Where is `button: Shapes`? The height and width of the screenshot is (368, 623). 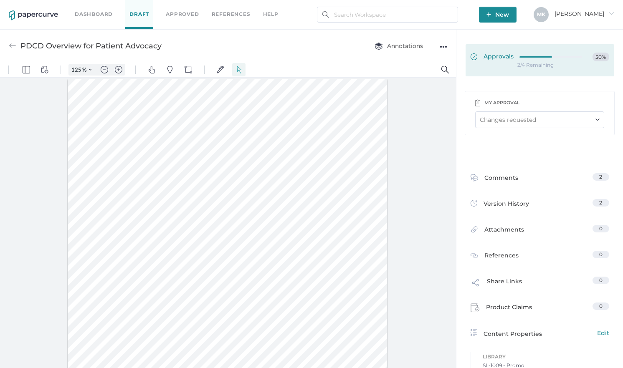 button: Shapes is located at coordinates (188, 8).